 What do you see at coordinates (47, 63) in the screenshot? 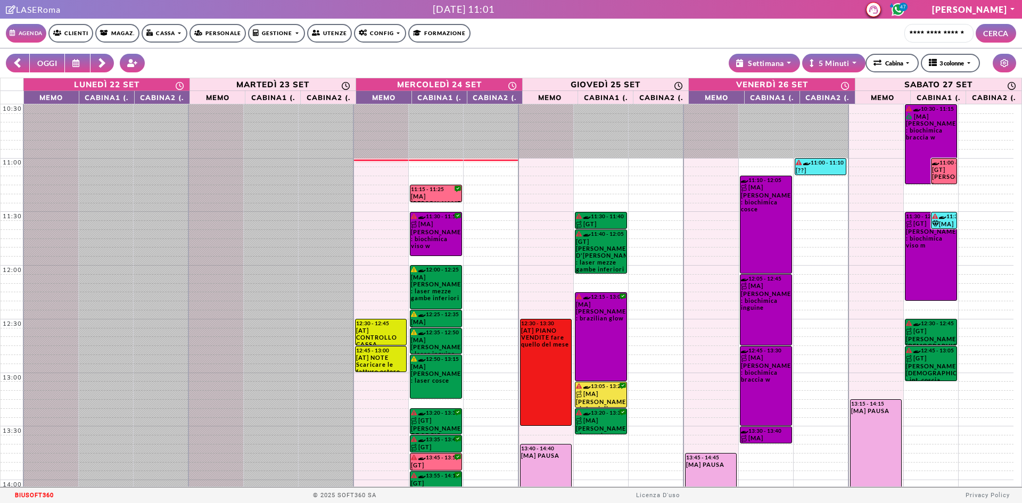
I see `button: OGGI` at bounding box center [47, 63].